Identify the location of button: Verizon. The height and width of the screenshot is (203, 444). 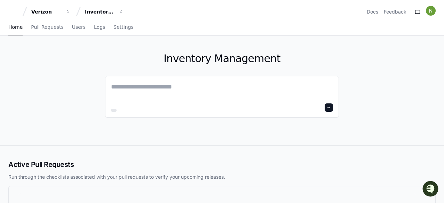
(51, 12).